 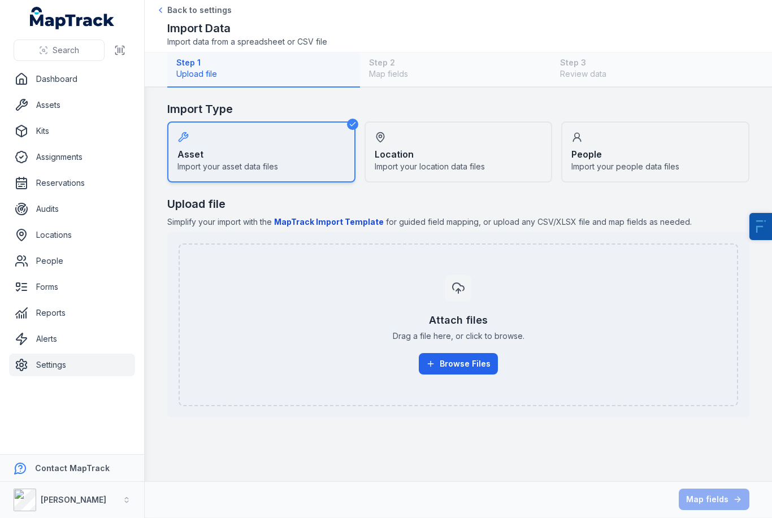 I want to click on a: Dashboard, so click(x=72, y=79).